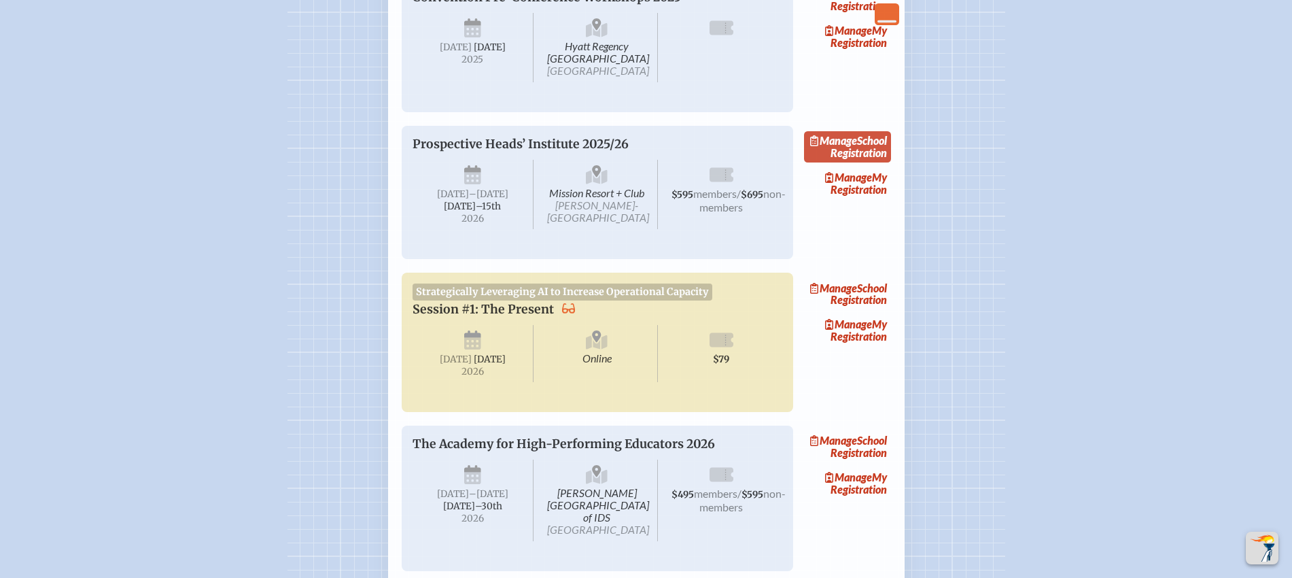 The width and height of the screenshot is (1292, 578). I want to click on span: Online, so click(597, 353).